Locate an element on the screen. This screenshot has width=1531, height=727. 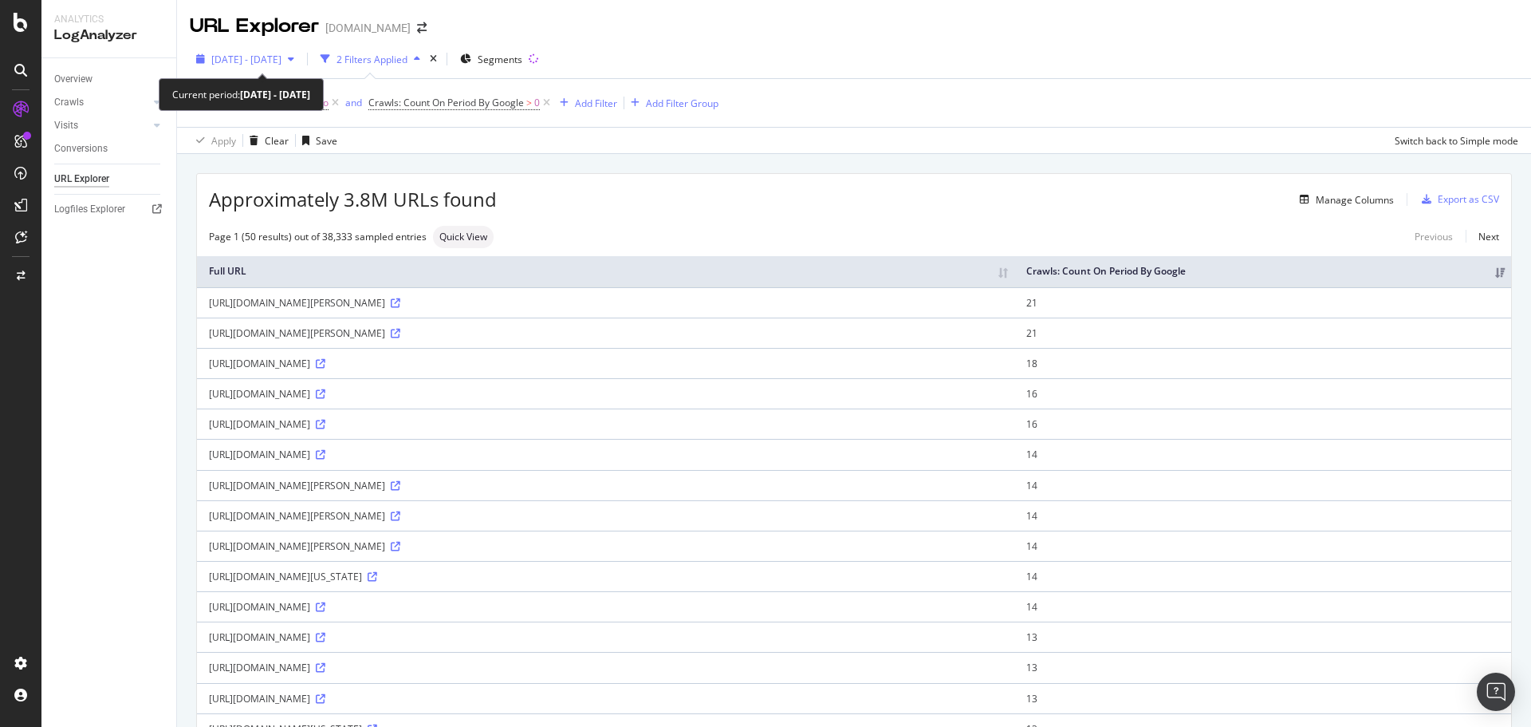
div: 2 Filters Applied is located at coordinates (372, 59).